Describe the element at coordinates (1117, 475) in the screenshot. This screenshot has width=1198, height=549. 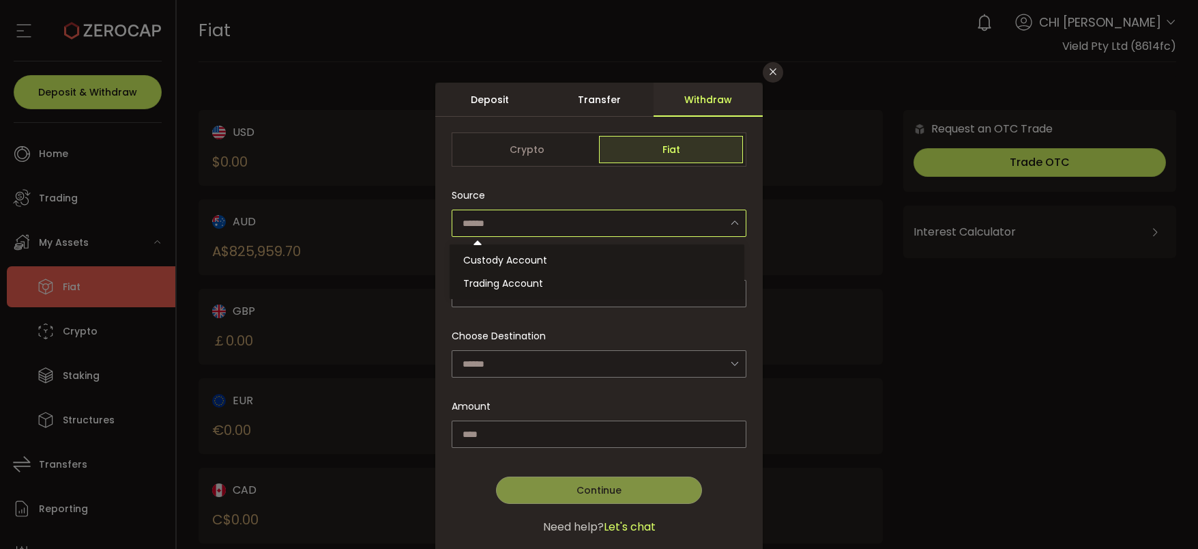
I see `div: Chat Widget` at that location.